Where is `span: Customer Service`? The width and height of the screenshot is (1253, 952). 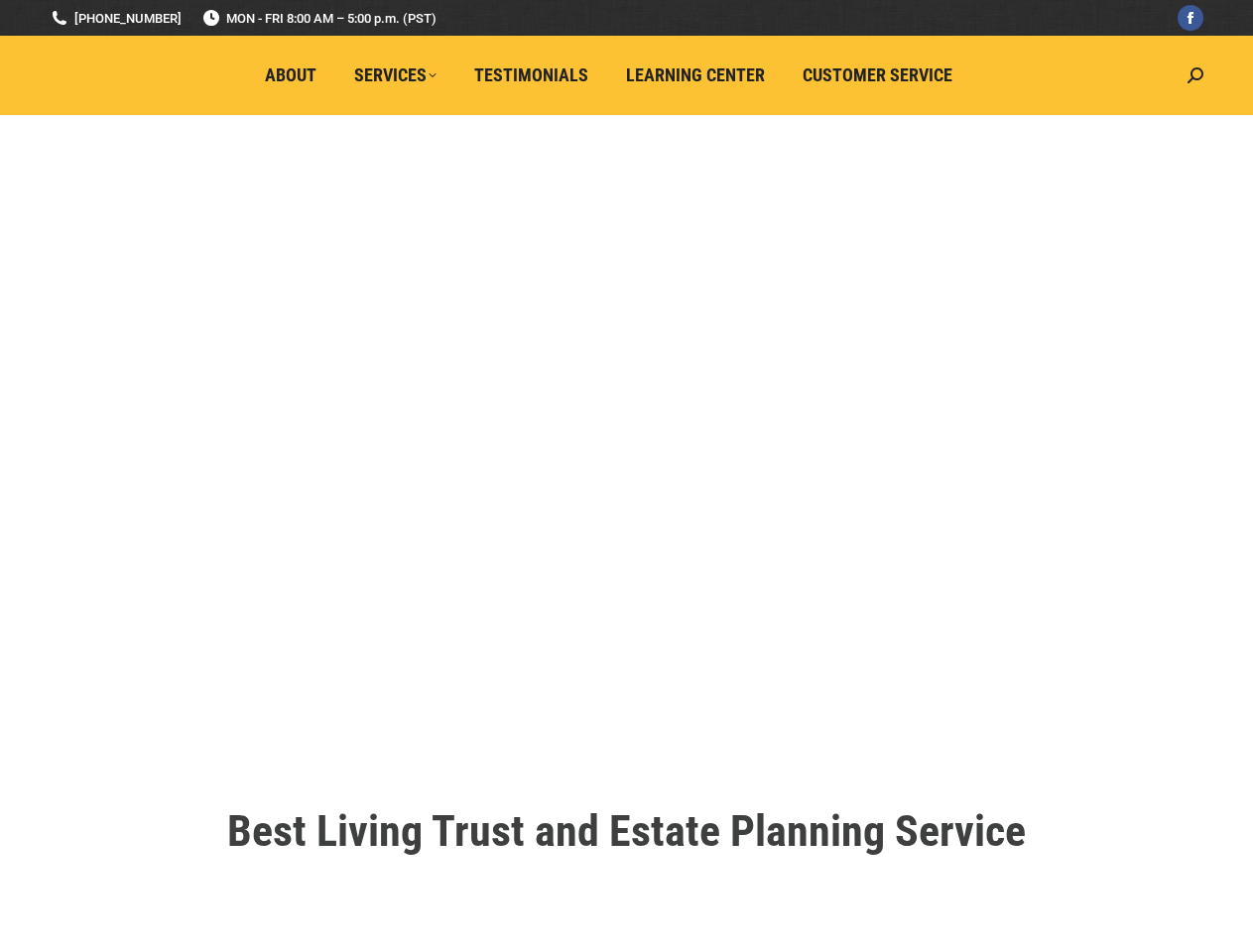 span: Customer Service is located at coordinates (877, 76).